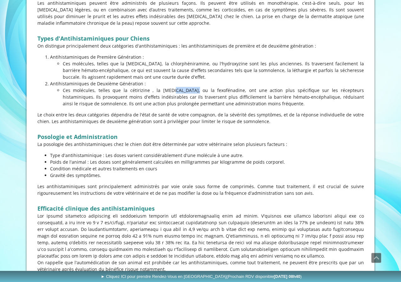 The image size is (401, 282). What do you see at coordinates (207, 57) in the screenshot?
I see `p: Antihistaminiques de Première Génération :` at bounding box center [207, 57].